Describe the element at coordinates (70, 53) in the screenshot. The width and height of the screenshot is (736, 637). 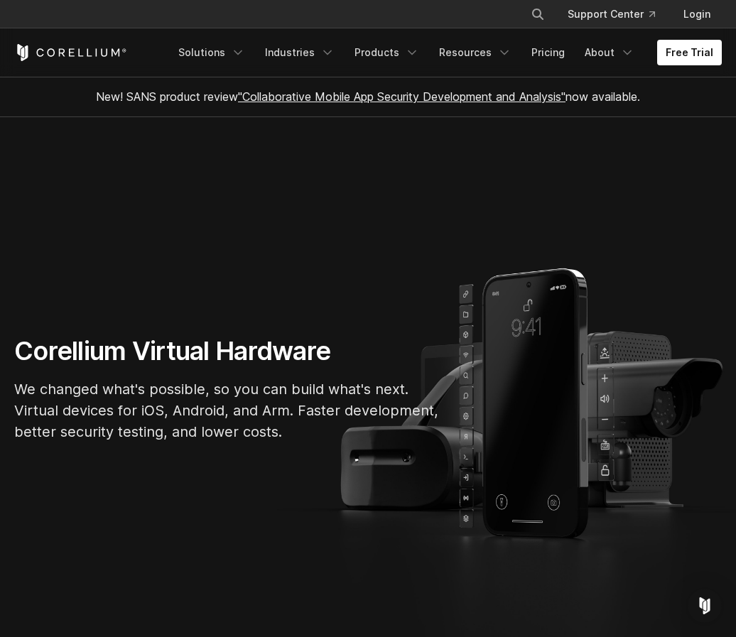
I see `a: Corellium Home` at that location.